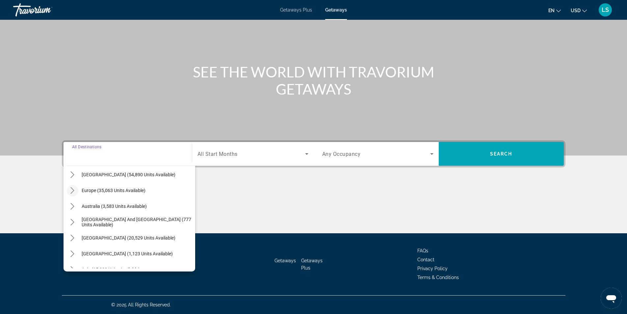  Describe the element at coordinates (128, 154) in the screenshot. I see `input: Select destination` at that location.